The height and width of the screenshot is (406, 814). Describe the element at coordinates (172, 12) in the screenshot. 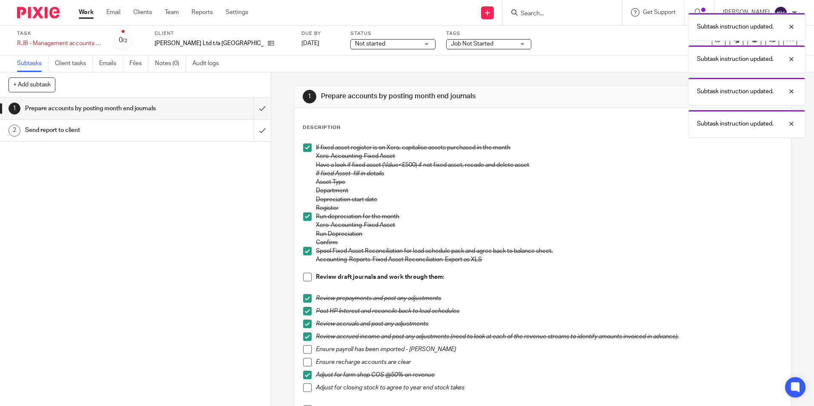

I see `a: Team` at that location.